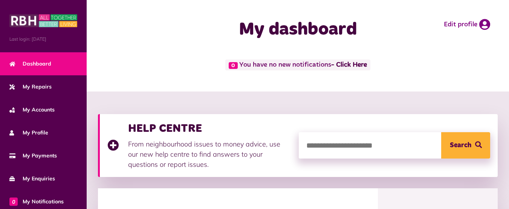  What do you see at coordinates (33, 155) in the screenshot?
I see `span: My Payments` at bounding box center [33, 155].